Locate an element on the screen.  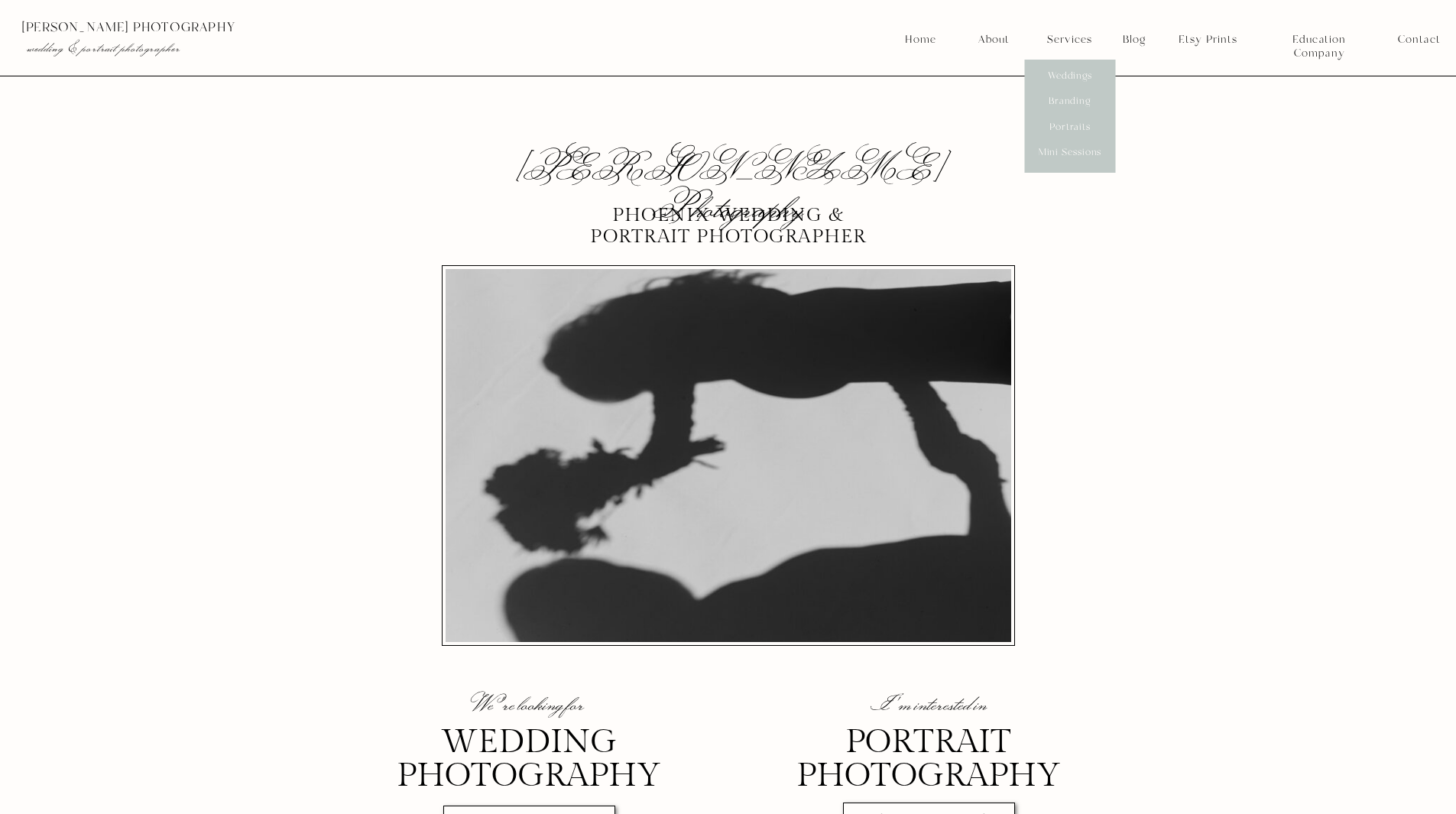
p: Phoenix Wedding & portrait photographer is located at coordinates (728, 225).